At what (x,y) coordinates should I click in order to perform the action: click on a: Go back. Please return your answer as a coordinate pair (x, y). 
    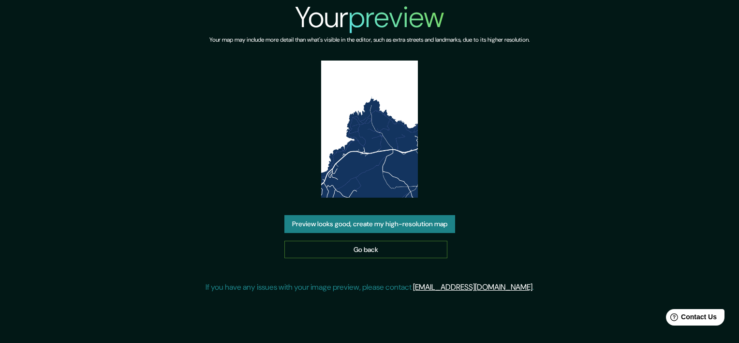
    Looking at the image, I should click on (366, 249).